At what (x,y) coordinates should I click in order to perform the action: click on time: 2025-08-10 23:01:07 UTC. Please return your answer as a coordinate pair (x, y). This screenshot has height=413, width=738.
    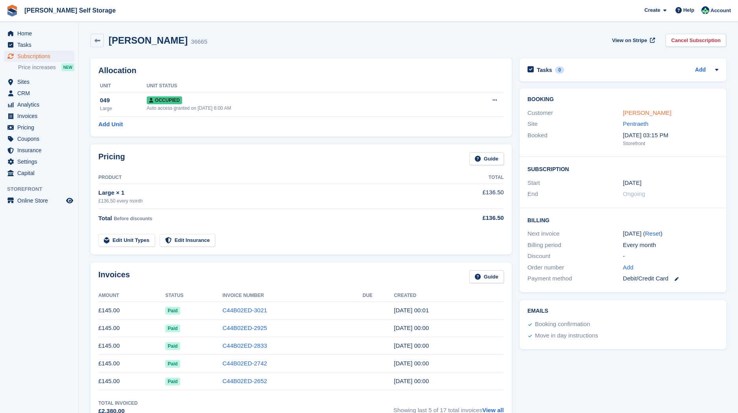
    Looking at the image, I should click on (411, 310).